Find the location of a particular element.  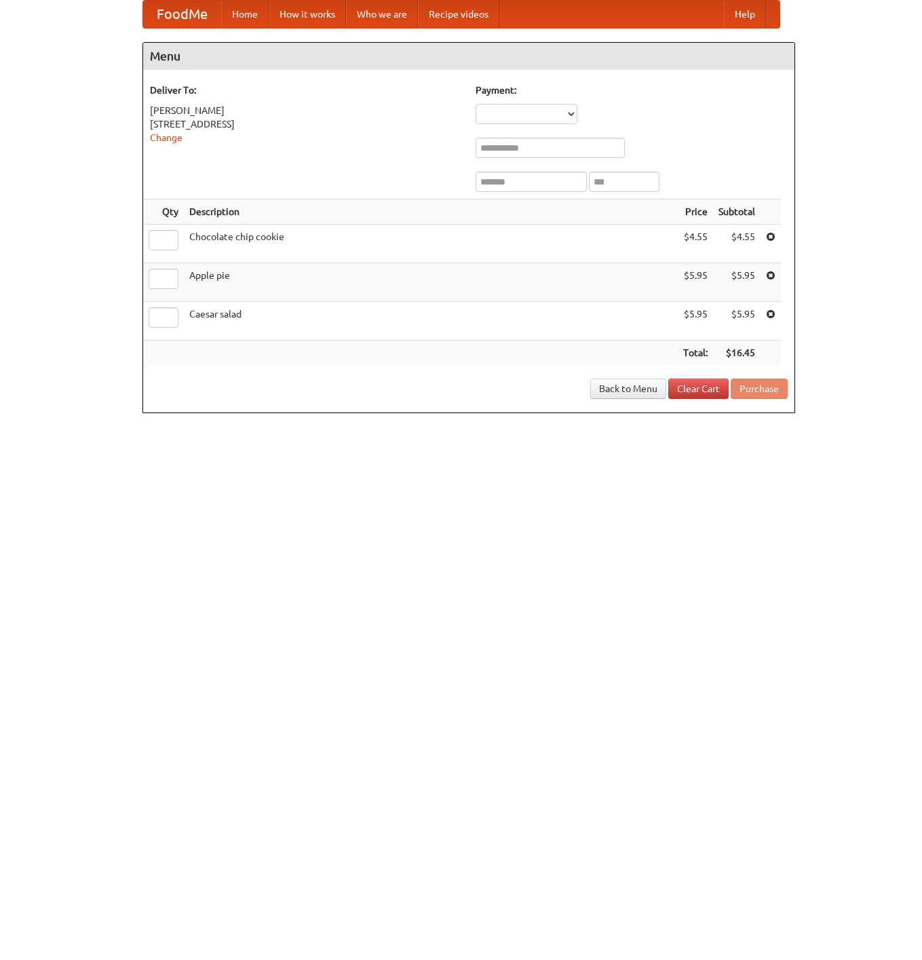

h5: Deliver To: is located at coordinates (306, 90).